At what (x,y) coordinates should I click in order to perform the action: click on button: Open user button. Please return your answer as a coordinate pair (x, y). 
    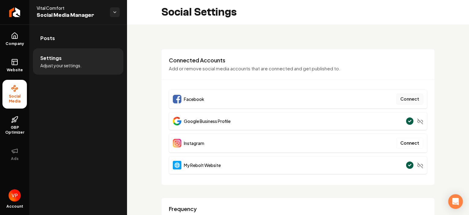
    Looking at the image, I should click on (15, 195).